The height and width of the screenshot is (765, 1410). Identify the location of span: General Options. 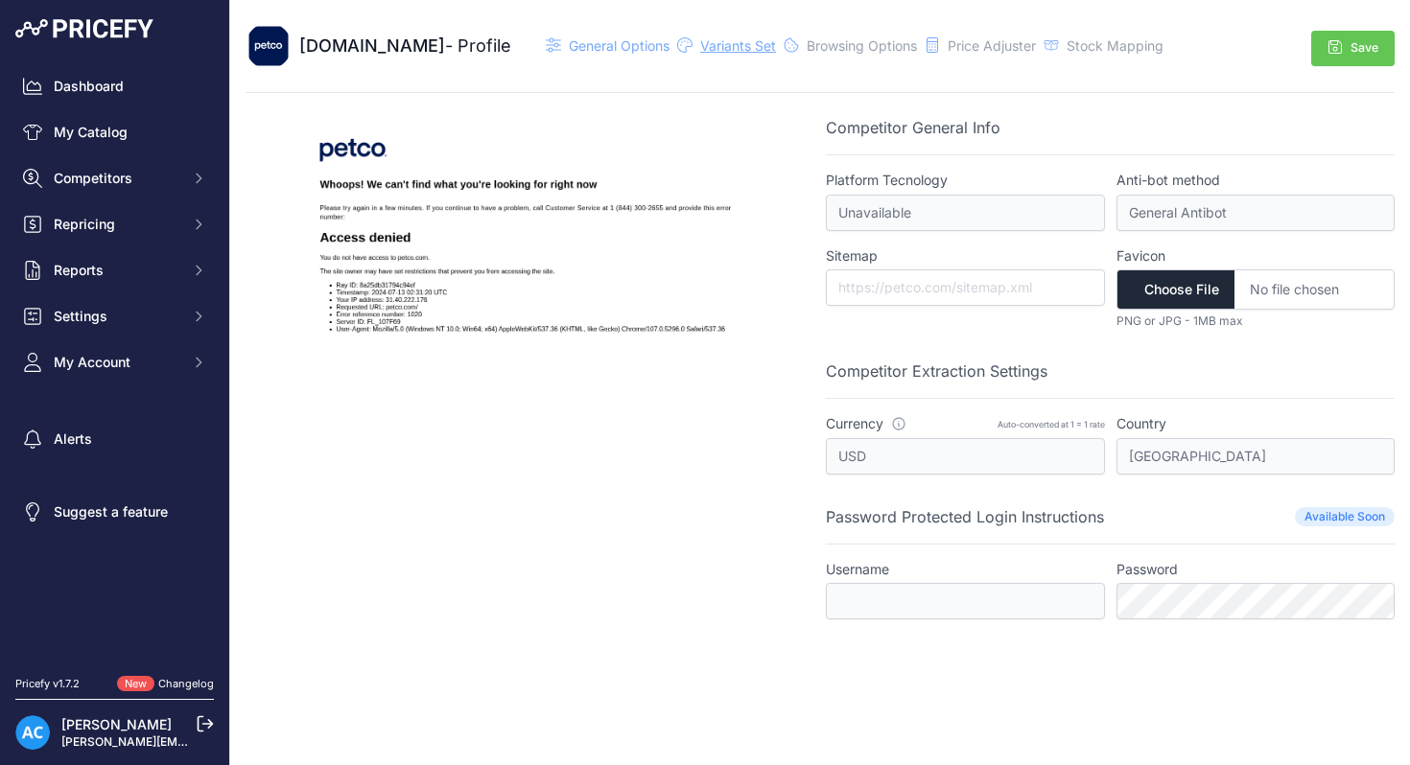
(619, 45).